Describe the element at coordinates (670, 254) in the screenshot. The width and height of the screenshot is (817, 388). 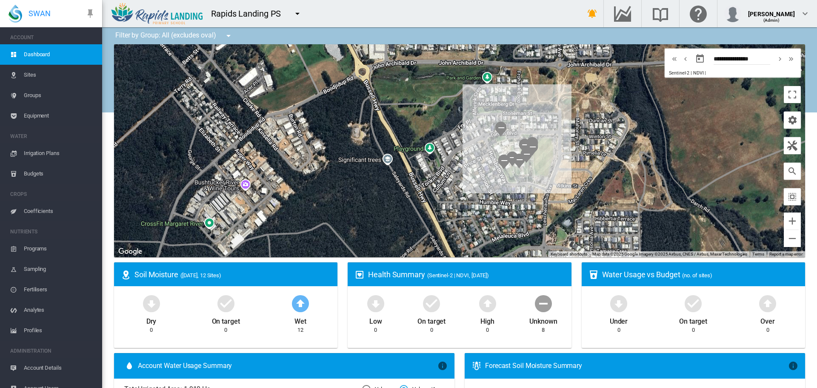
I see `span: Map data ©2025 Google Imagery ©2025 Airbus, CNES / Airbus, Maxar Technologies` at that location.